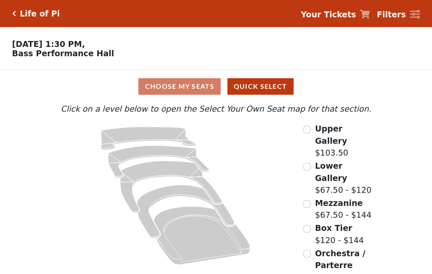  Describe the element at coordinates (159, 162) in the screenshot. I see `path: Lower Gallery - Seats Available: 64` at that location.